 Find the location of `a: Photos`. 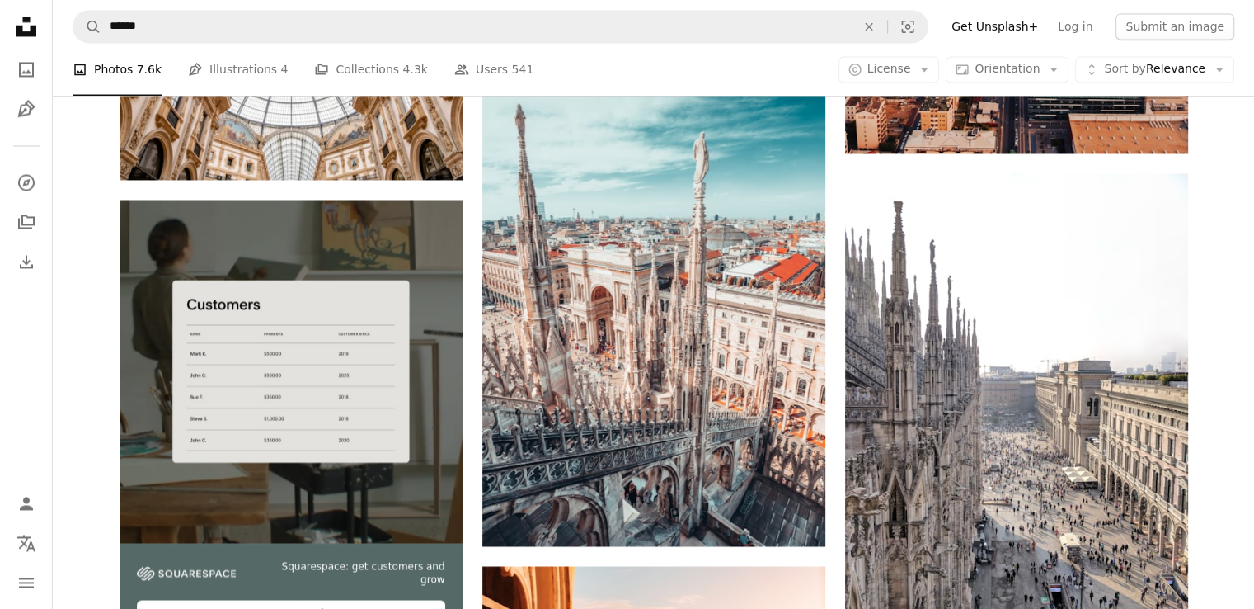

a: Photos is located at coordinates (26, 69).